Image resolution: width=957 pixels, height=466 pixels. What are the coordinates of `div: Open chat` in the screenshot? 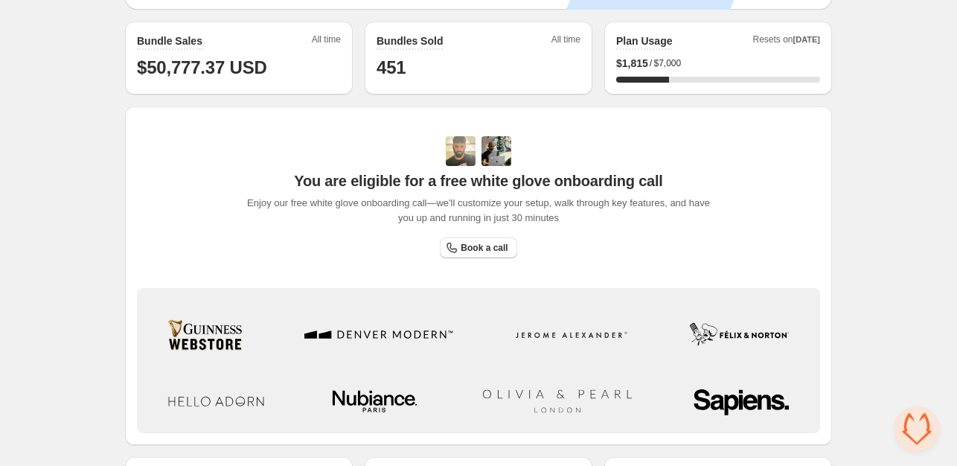 It's located at (917, 429).